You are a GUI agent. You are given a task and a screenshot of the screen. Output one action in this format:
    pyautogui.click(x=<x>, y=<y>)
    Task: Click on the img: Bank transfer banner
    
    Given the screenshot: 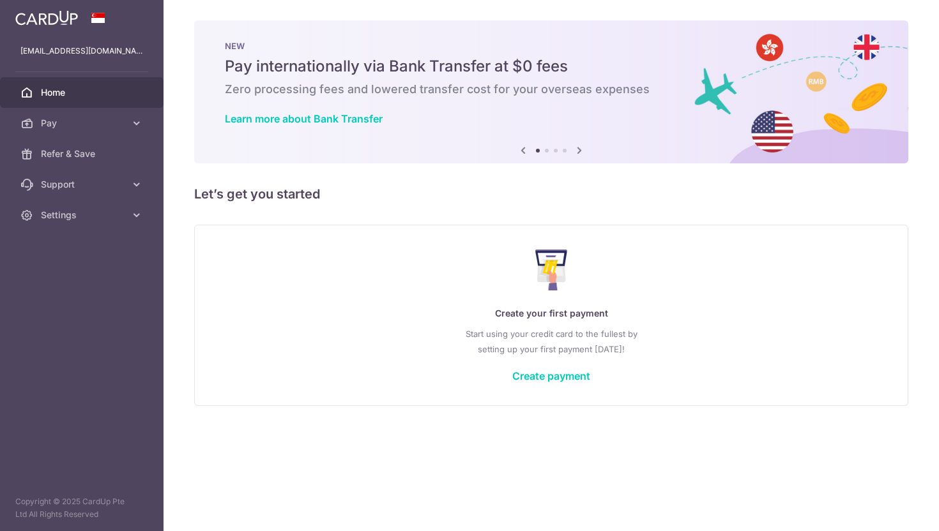 What is the action you would take?
    pyautogui.click(x=551, y=92)
    